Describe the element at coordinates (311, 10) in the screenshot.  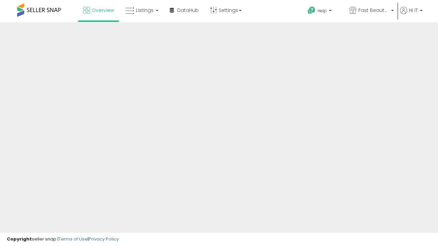
I see `i: Get Help` at that location.